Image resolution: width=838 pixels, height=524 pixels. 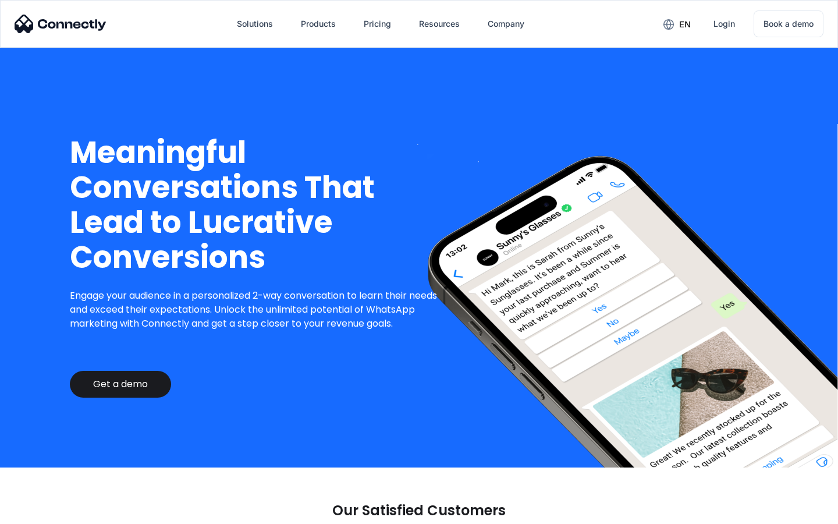 I want to click on a: Login, so click(x=724, y=24).